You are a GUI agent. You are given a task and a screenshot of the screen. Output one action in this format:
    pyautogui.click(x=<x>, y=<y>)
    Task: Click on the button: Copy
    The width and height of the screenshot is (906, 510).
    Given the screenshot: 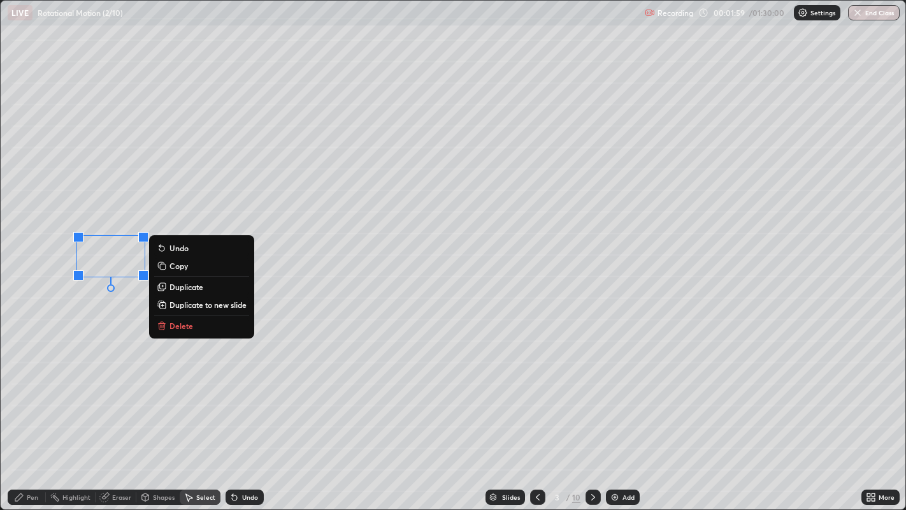 What is the action you would take?
    pyautogui.click(x=201, y=266)
    